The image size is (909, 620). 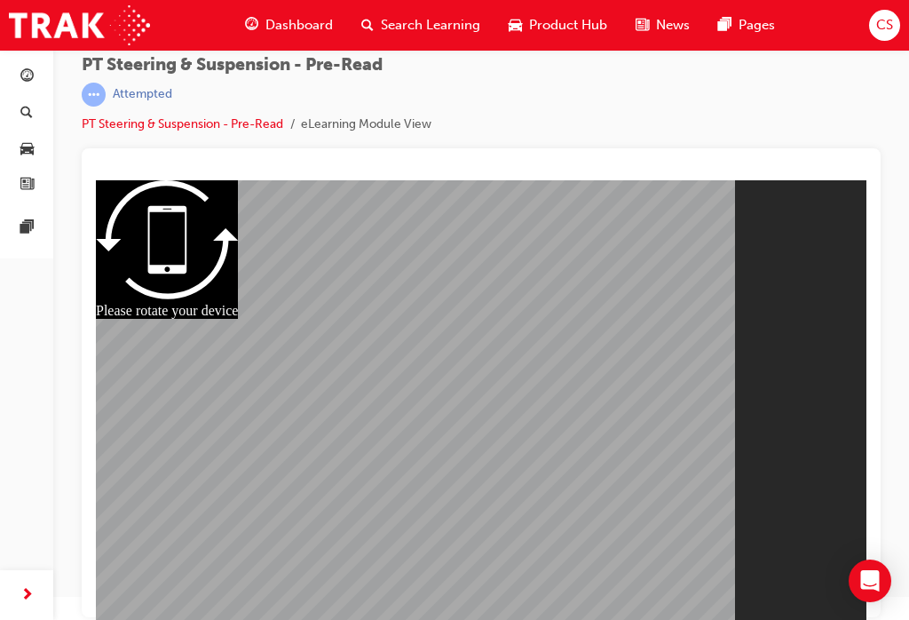 What do you see at coordinates (568, 25) in the screenshot?
I see `span: Product Hub` at bounding box center [568, 25].